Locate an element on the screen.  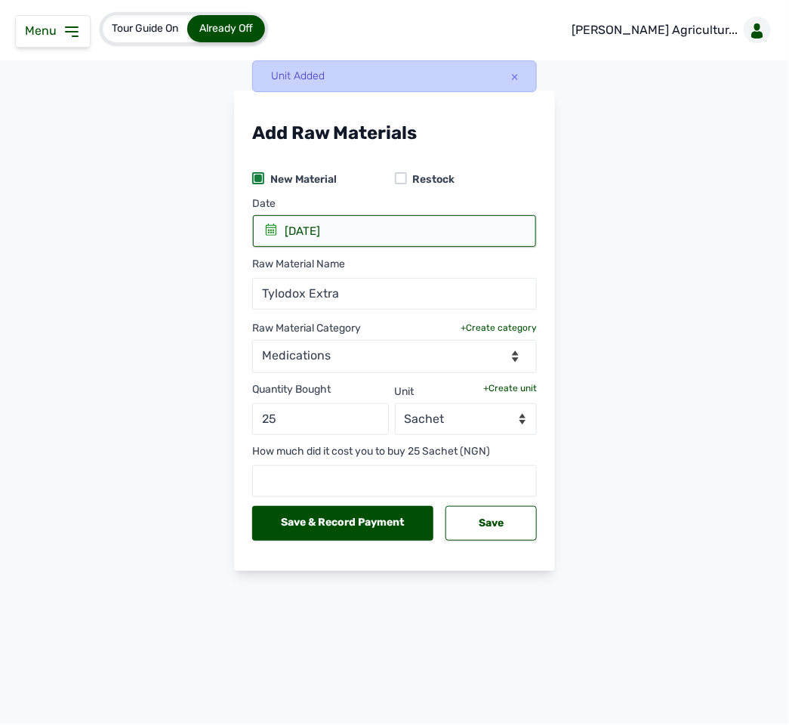
span: Already Off is located at coordinates (226, 28).